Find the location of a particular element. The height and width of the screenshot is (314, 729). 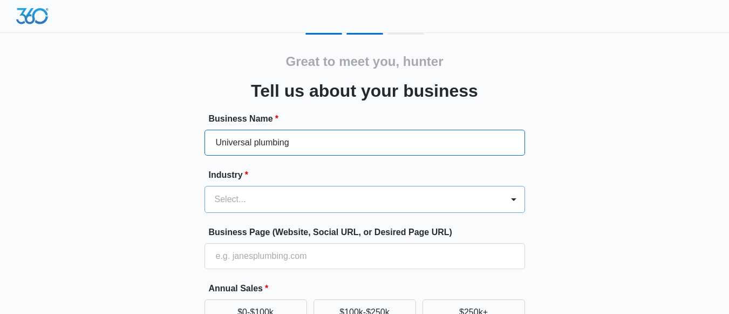

label: Business Name is located at coordinates (369, 119).